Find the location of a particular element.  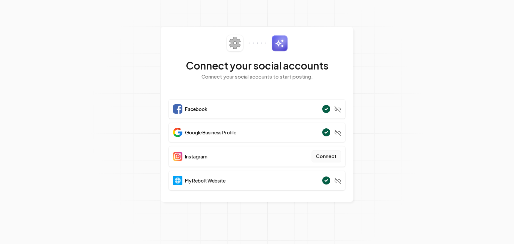

button: Connect is located at coordinates (326, 157).